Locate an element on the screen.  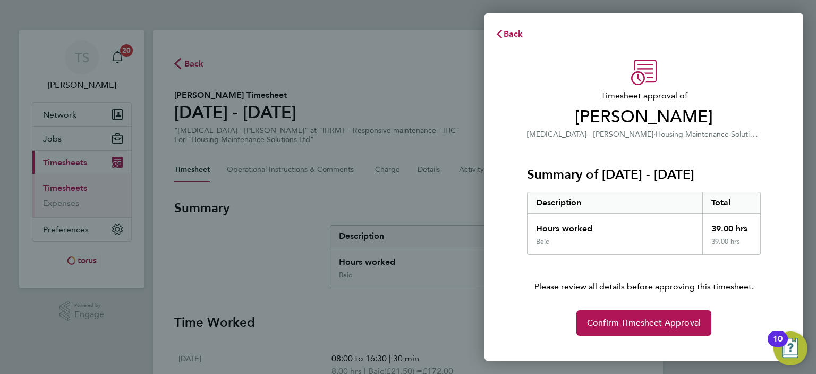
span: Confirm Timesheet Approval is located at coordinates (644, 323).